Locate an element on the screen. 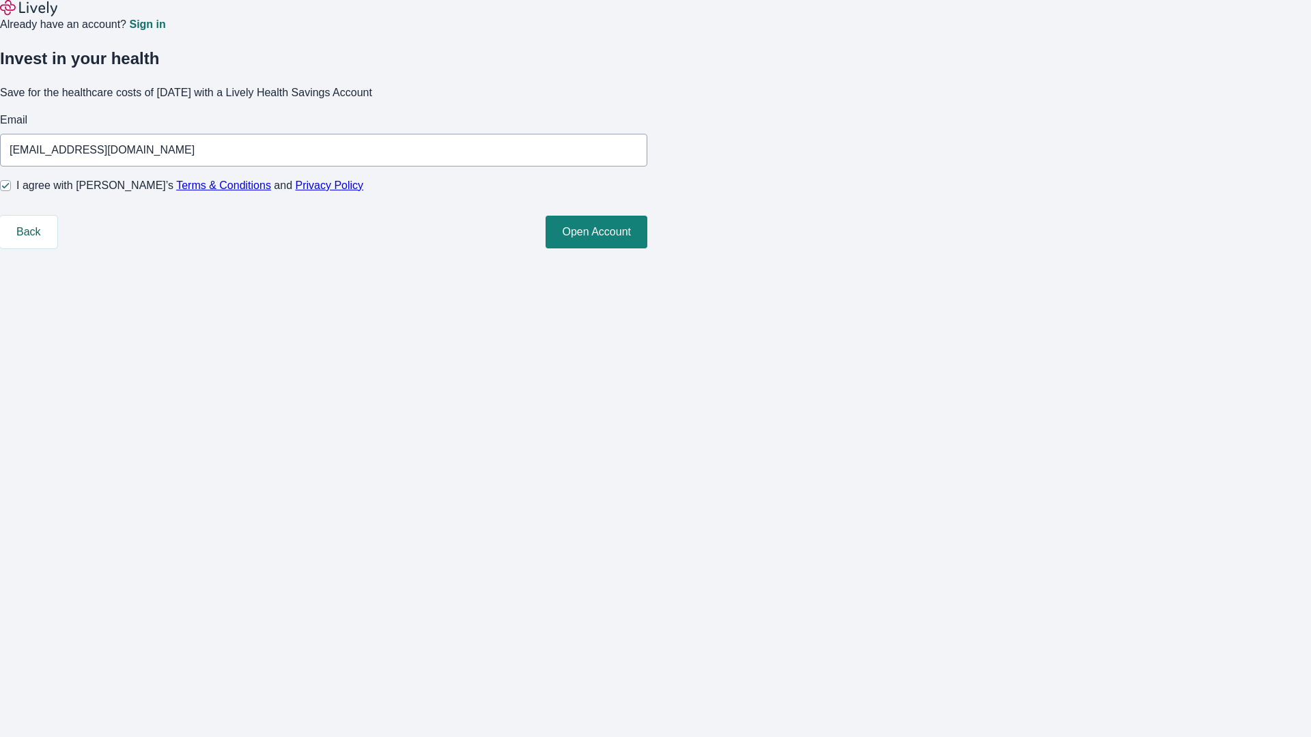 The image size is (1311, 737). div: Sign in is located at coordinates (147, 25).